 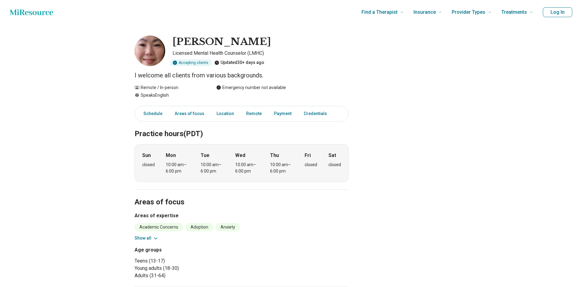 What do you see at coordinates (159, 227) in the screenshot?
I see `li: Academic Concerns` at bounding box center [159, 227].